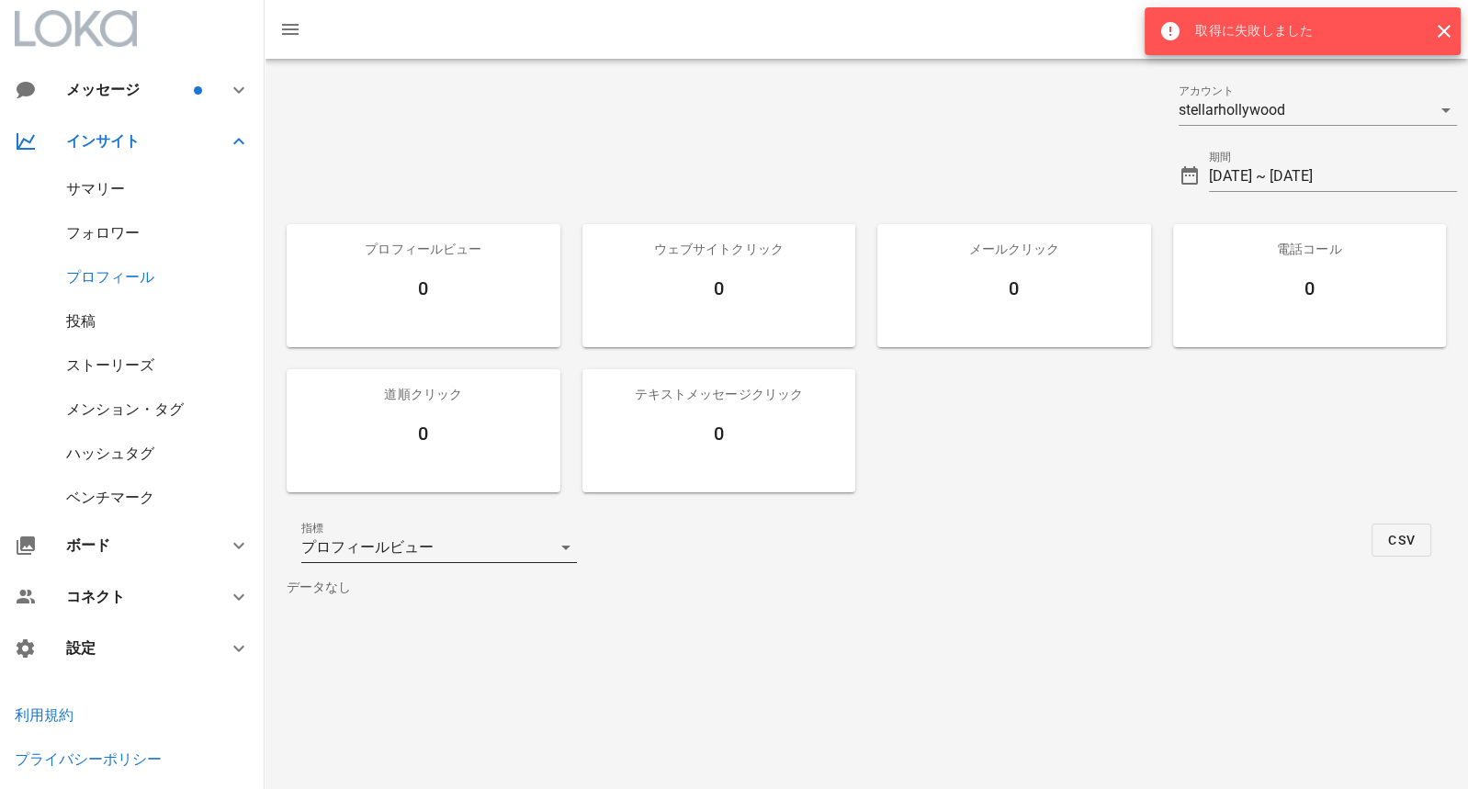 The width and height of the screenshot is (1468, 789). I want to click on a: 投稿, so click(81, 321).